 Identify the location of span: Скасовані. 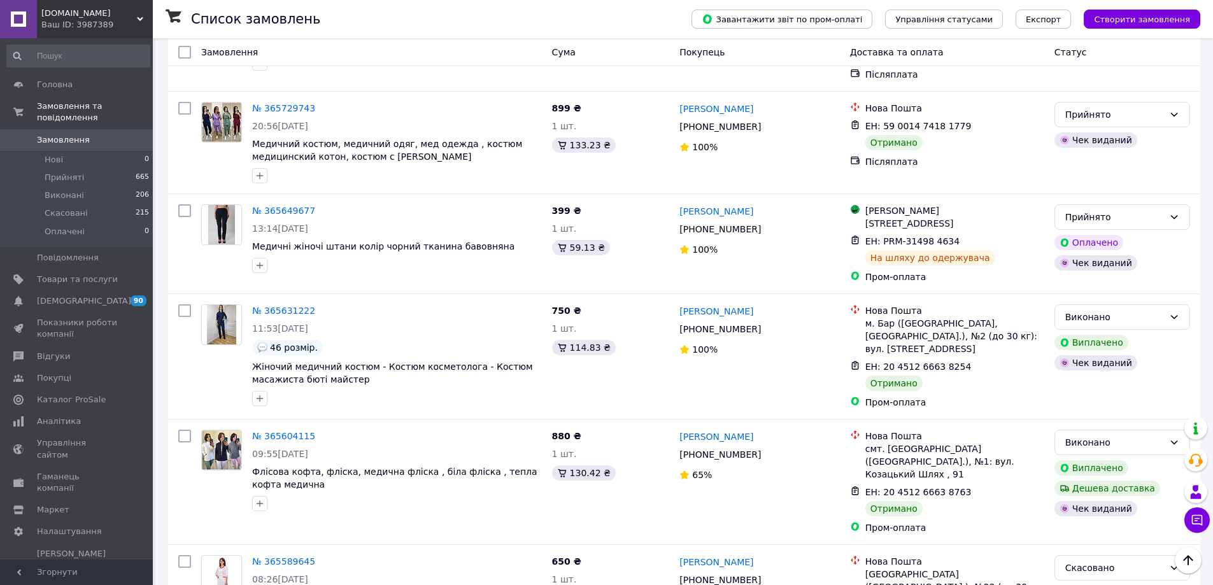
(66, 213).